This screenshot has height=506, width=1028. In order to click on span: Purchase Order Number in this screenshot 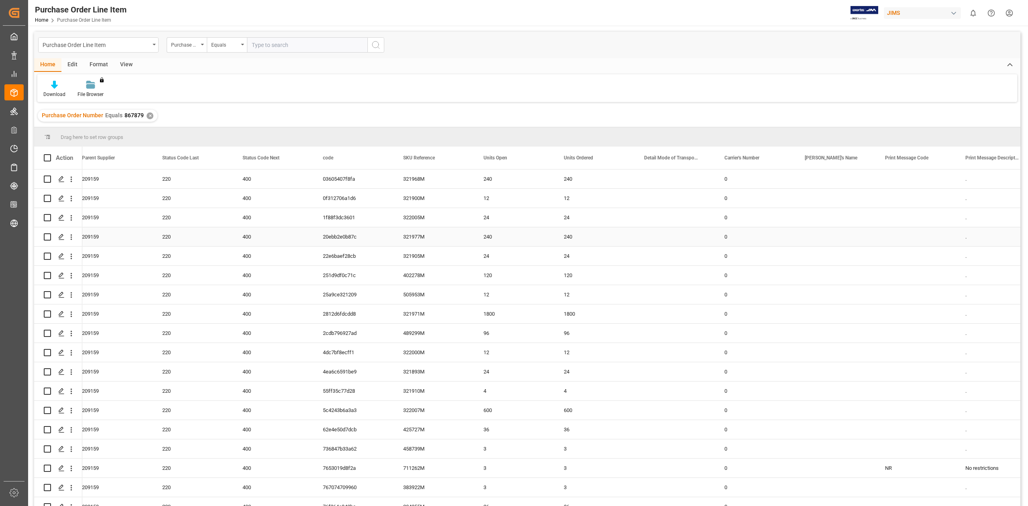, I will do `click(72, 115)`.